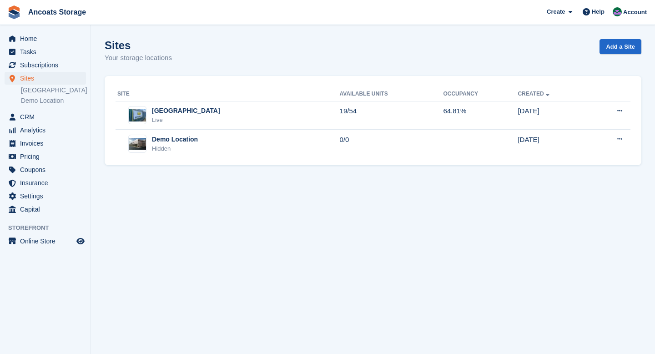 The height and width of the screenshot is (354, 655). Describe the element at coordinates (47, 52) in the screenshot. I see `span: Tasks` at that location.